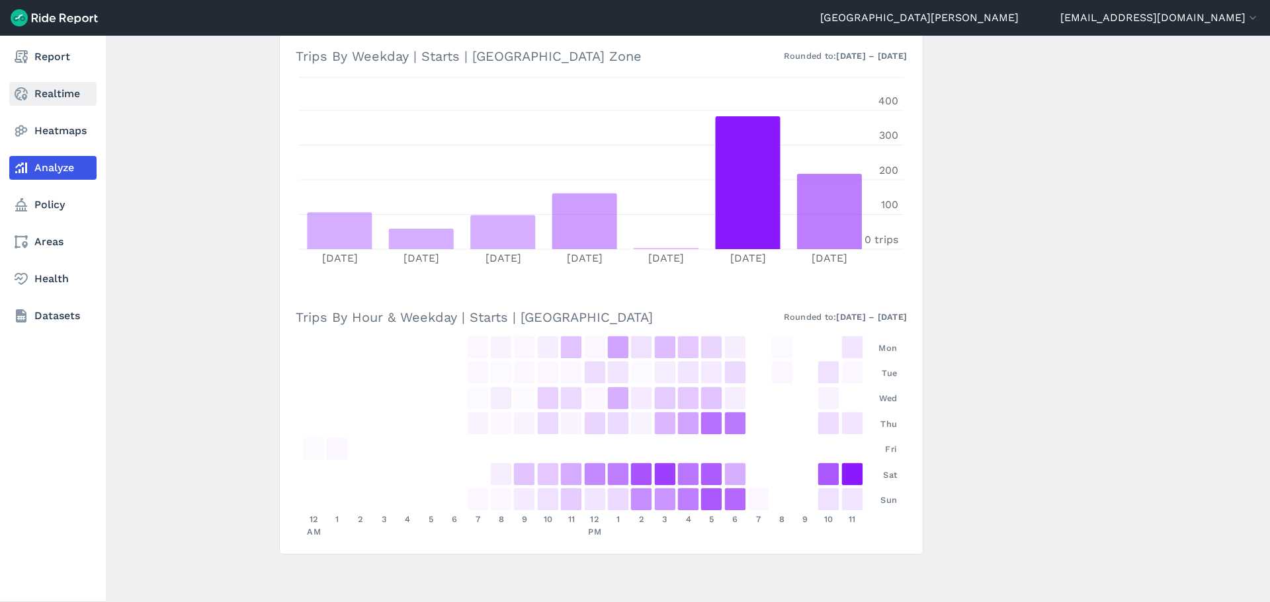  Describe the element at coordinates (53, 168) in the screenshot. I see `a: Analyze` at that location.